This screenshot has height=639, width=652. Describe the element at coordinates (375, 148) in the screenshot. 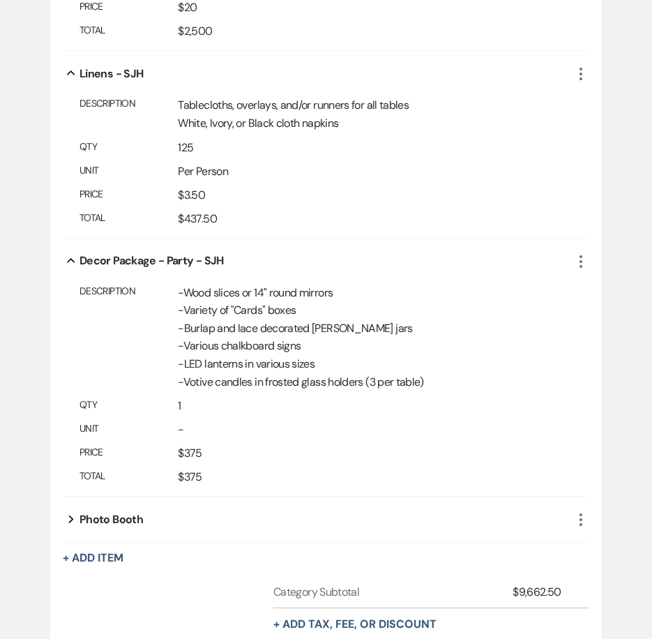

I see `span: 125` at that location.